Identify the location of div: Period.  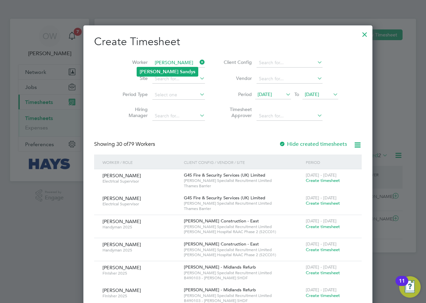
(329, 162).